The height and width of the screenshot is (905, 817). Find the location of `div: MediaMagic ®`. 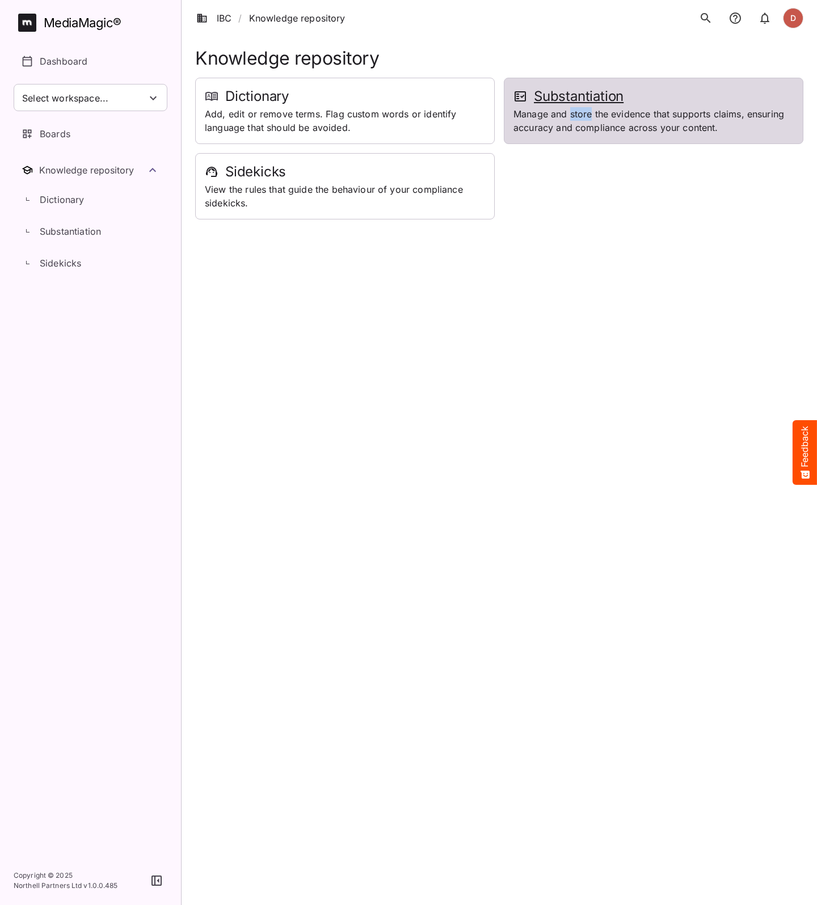

div: MediaMagic ® is located at coordinates (82, 23).